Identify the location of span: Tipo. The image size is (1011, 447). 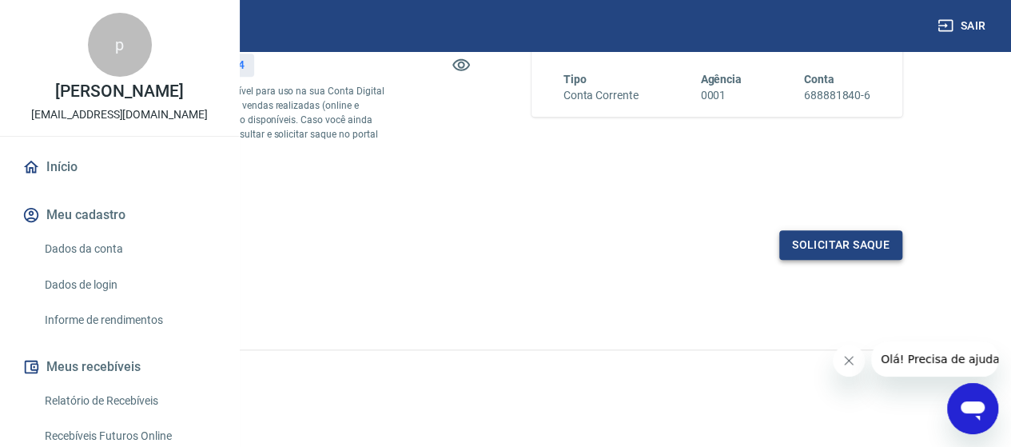
(575, 79).